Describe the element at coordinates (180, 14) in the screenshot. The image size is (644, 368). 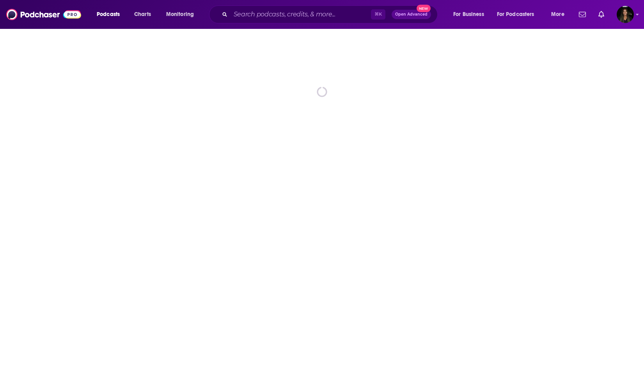
I see `span: Monitoring` at that location.